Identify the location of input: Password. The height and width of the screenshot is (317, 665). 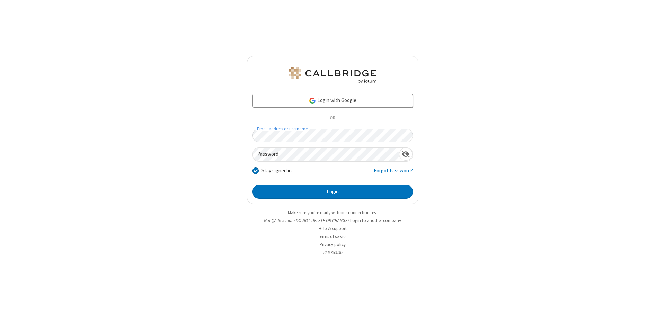
(326, 155).